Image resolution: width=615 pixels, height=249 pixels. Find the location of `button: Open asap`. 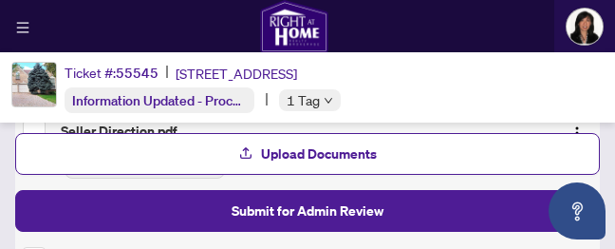

button: Open asap is located at coordinates (577, 211).